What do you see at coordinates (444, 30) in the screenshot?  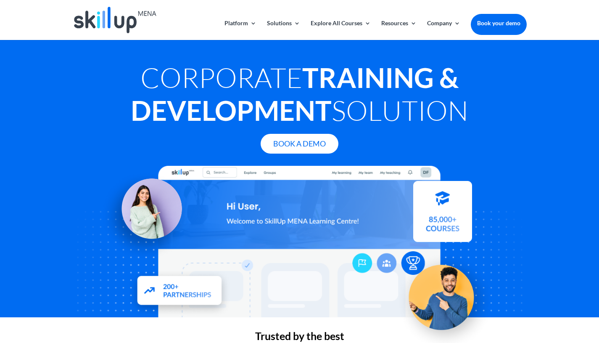 I see `a: Company` at bounding box center [444, 30].